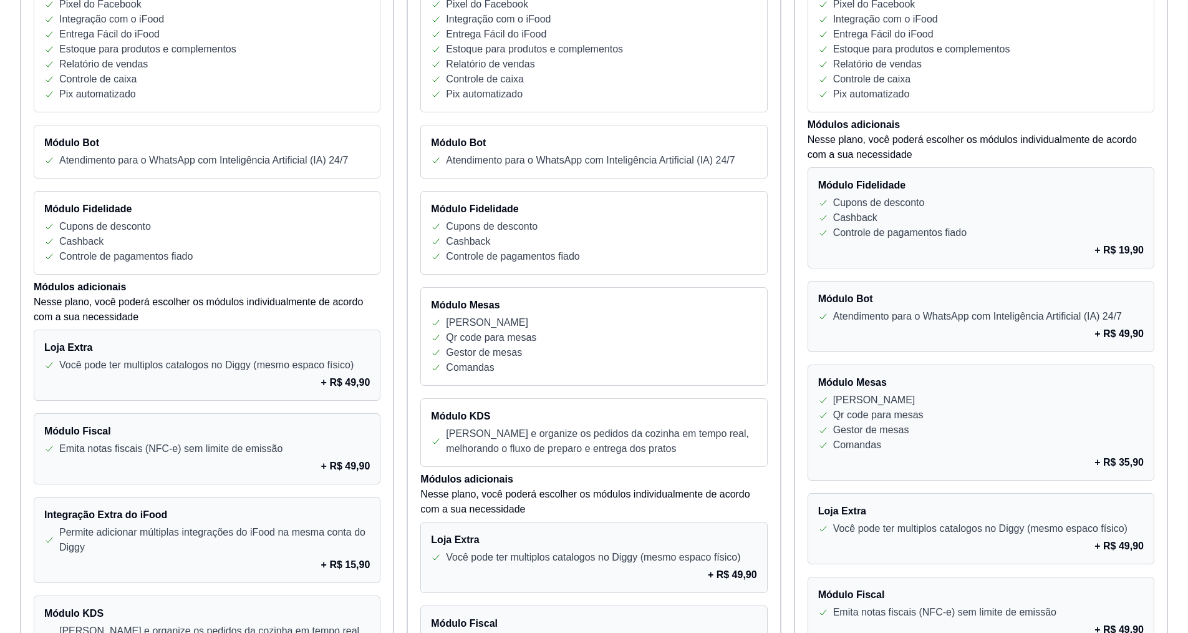 The width and height of the screenshot is (1188, 633). I want to click on p: + R$ 15,90, so click(346, 565).